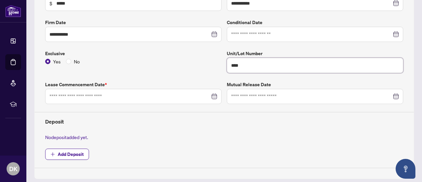 This screenshot has width=422, height=182. I want to click on label: Exclusive, so click(133, 53).